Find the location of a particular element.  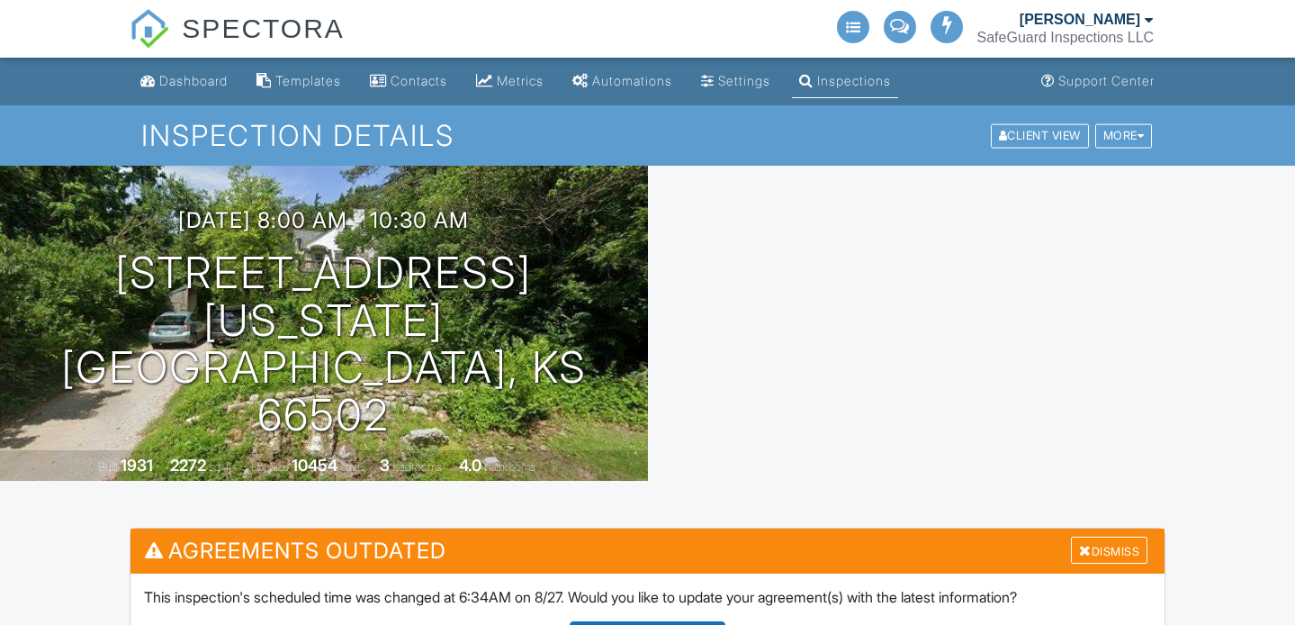

div: Inspections is located at coordinates (854, 80).